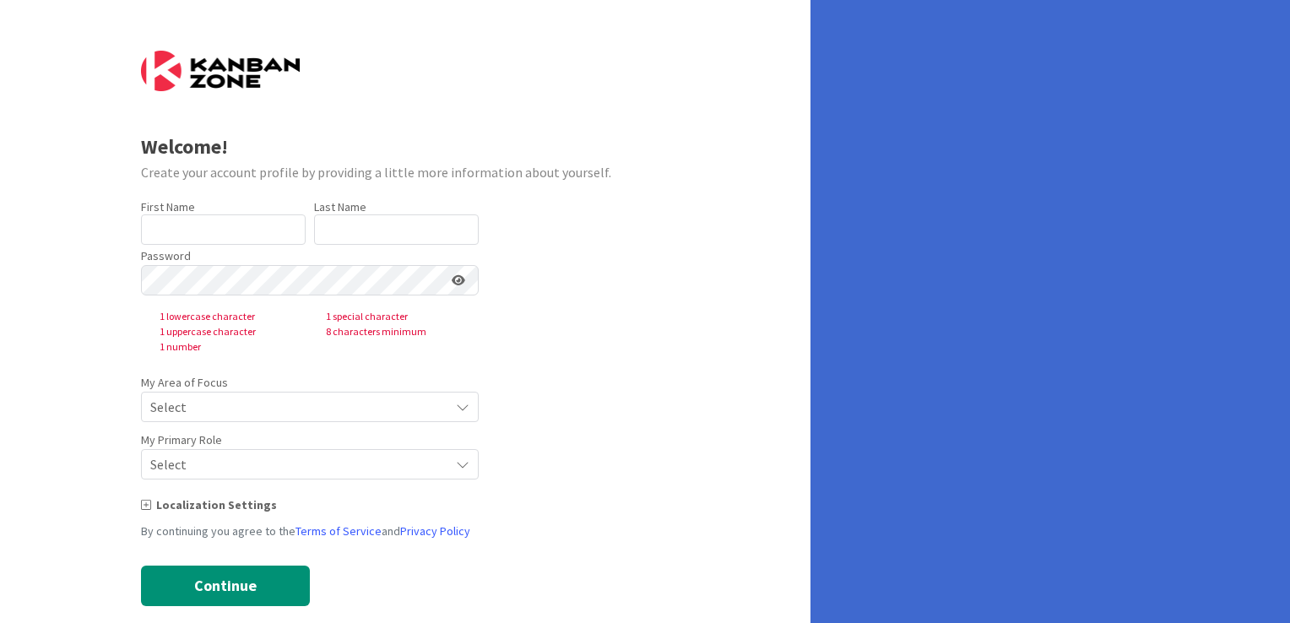  Describe the element at coordinates (165, 256) in the screenshot. I see `label: Password` at that location.